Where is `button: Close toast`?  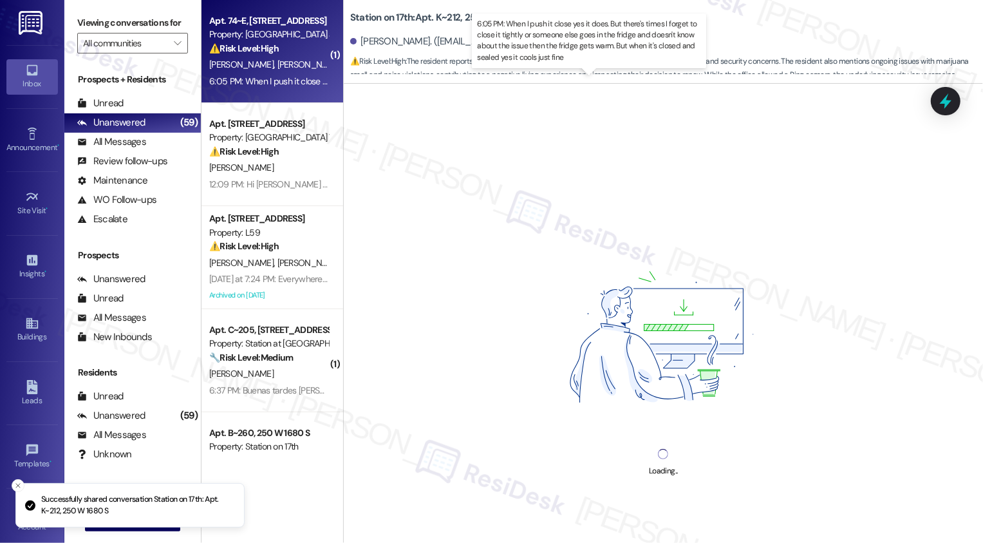
button: Close toast is located at coordinates (18, 485).